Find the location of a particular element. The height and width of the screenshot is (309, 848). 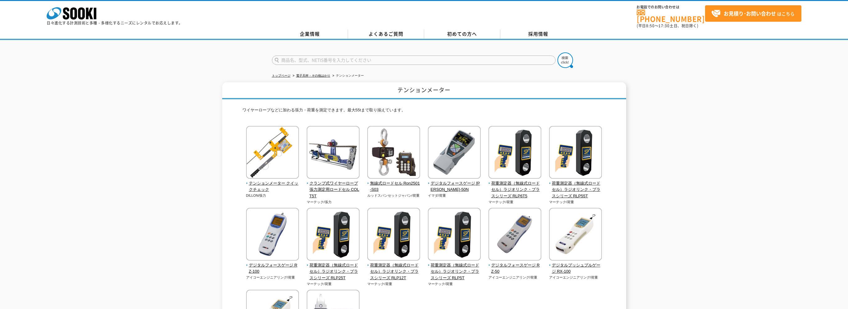

img: デジタルフォースゲージ RZ-100 is located at coordinates (272, 235).